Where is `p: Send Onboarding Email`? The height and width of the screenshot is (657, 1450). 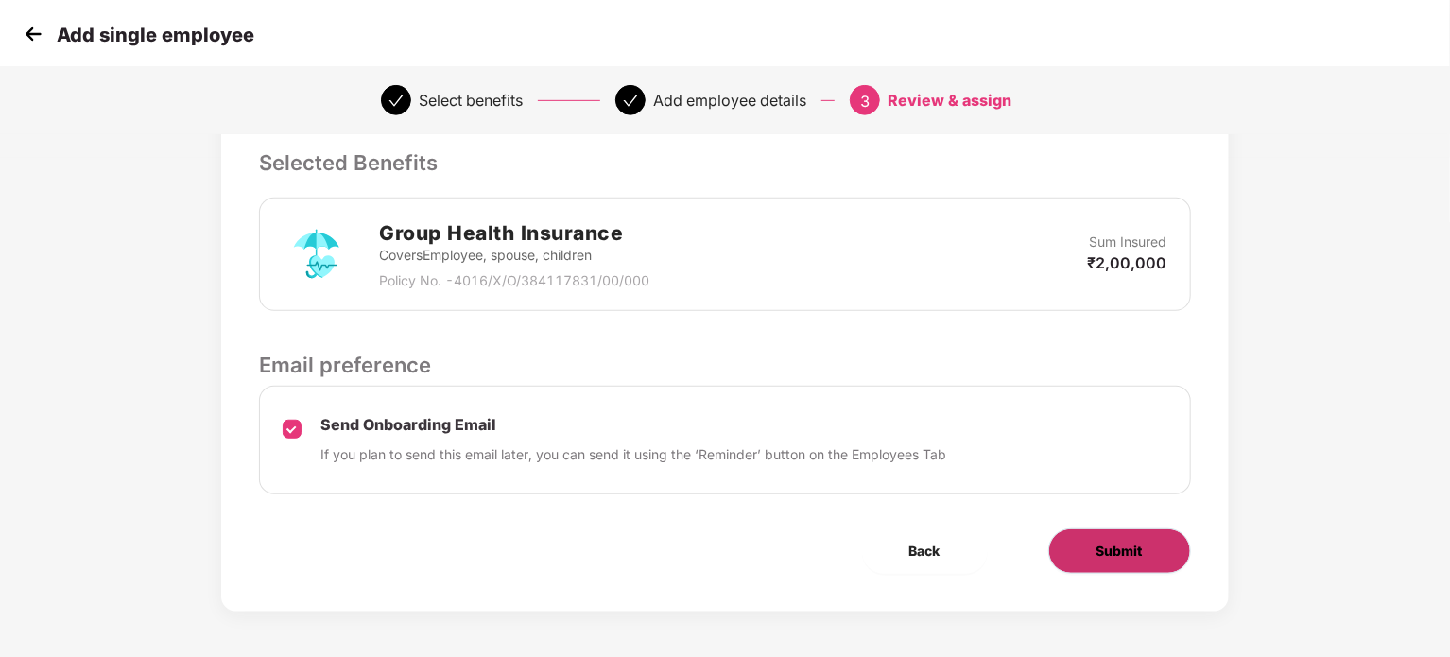 p: Send Onboarding Email is located at coordinates (633, 424).